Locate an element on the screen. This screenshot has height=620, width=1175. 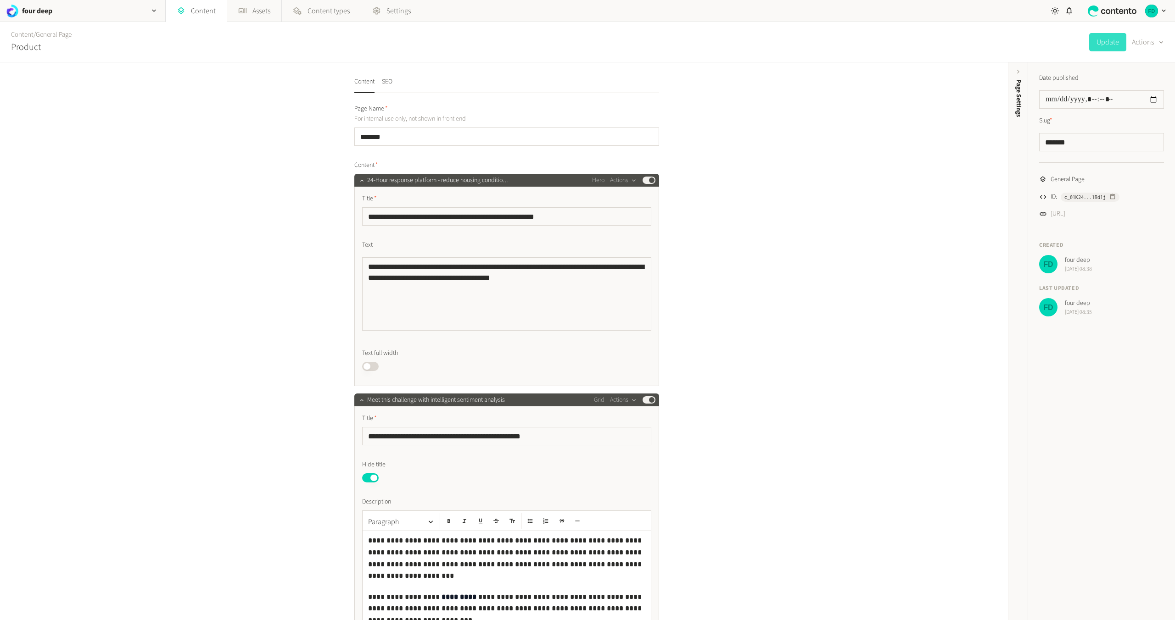
button: Content is located at coordinates (364, 85).